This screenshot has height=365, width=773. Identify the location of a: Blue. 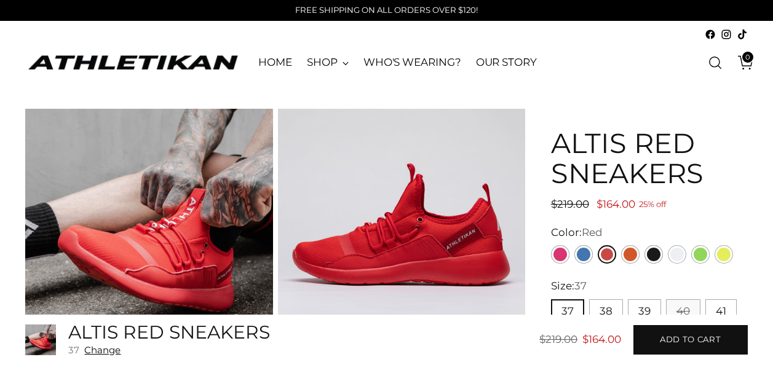
(583, 254).